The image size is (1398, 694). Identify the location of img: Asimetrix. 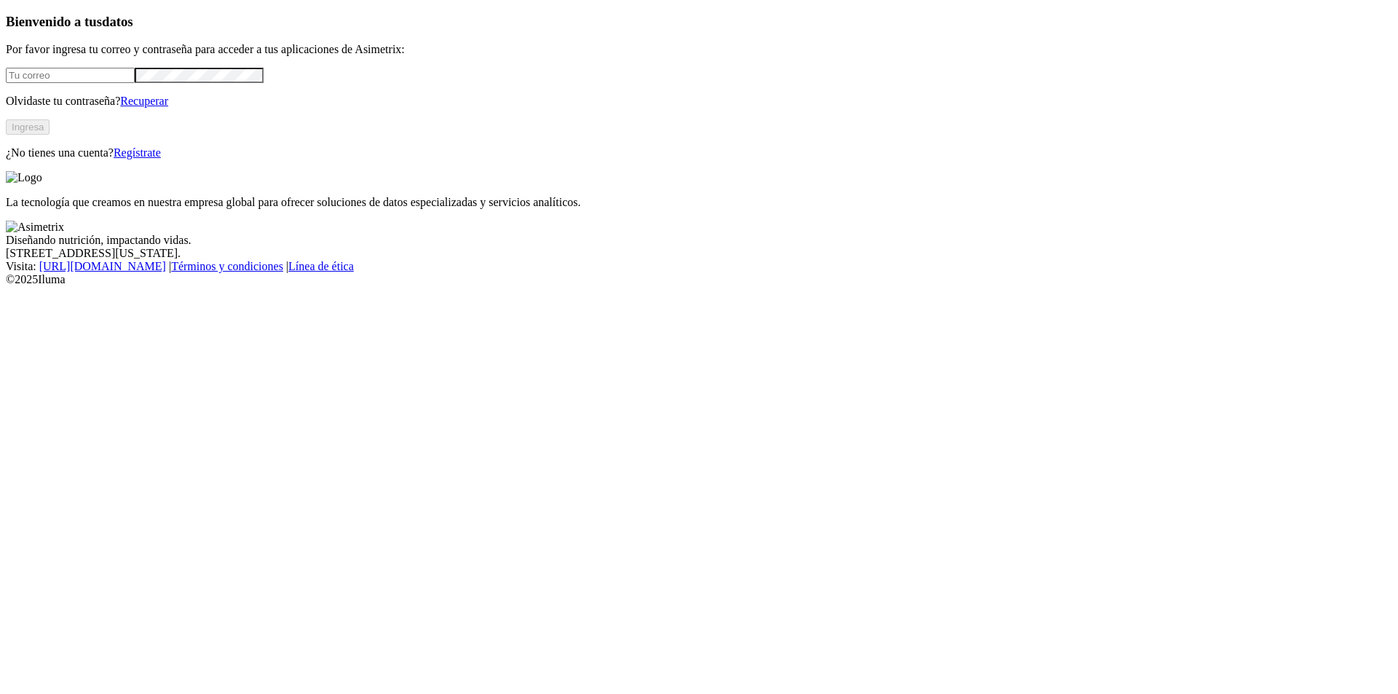
(35, 227).